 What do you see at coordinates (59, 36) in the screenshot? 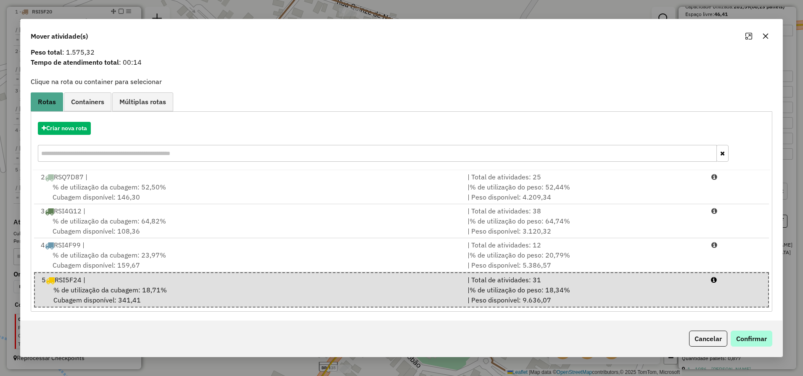
I see `span: Mover atividade(s)` at bounding box center [59, 36].